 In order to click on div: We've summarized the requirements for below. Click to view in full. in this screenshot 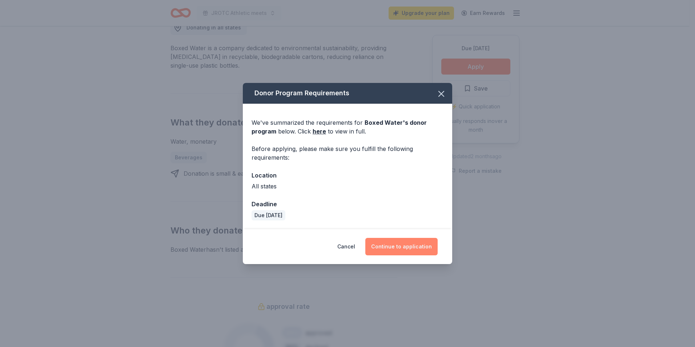, I will do `click(347, 127)`.